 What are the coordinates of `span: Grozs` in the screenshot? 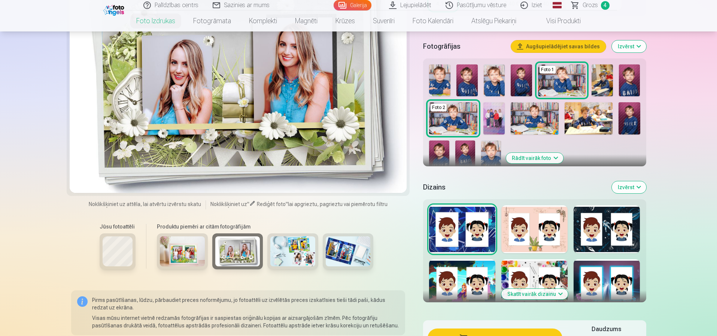 It's located at (590, 5).